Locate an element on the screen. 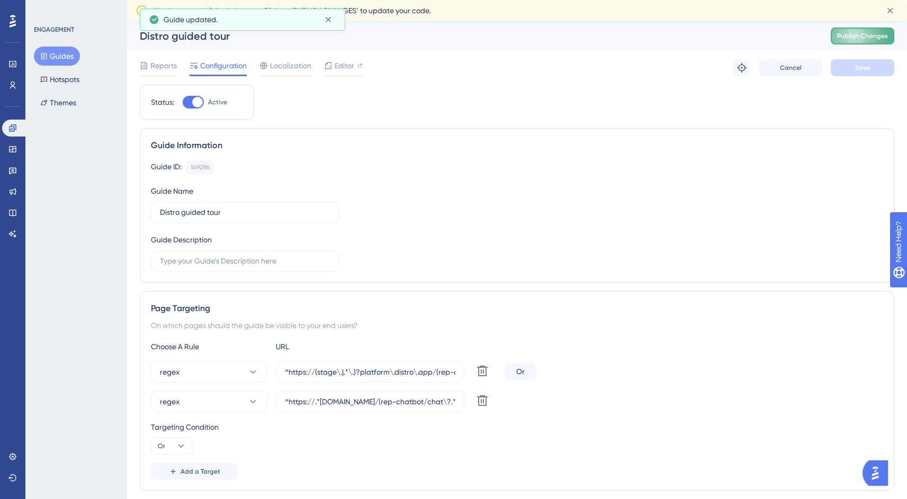  div: URL is located at coordinates (334, 347).